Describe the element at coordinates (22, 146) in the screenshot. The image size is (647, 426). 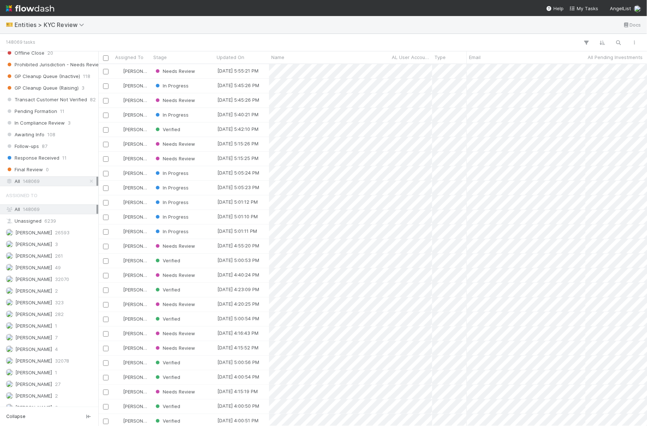
I see `span: Follow-ups` at that location.